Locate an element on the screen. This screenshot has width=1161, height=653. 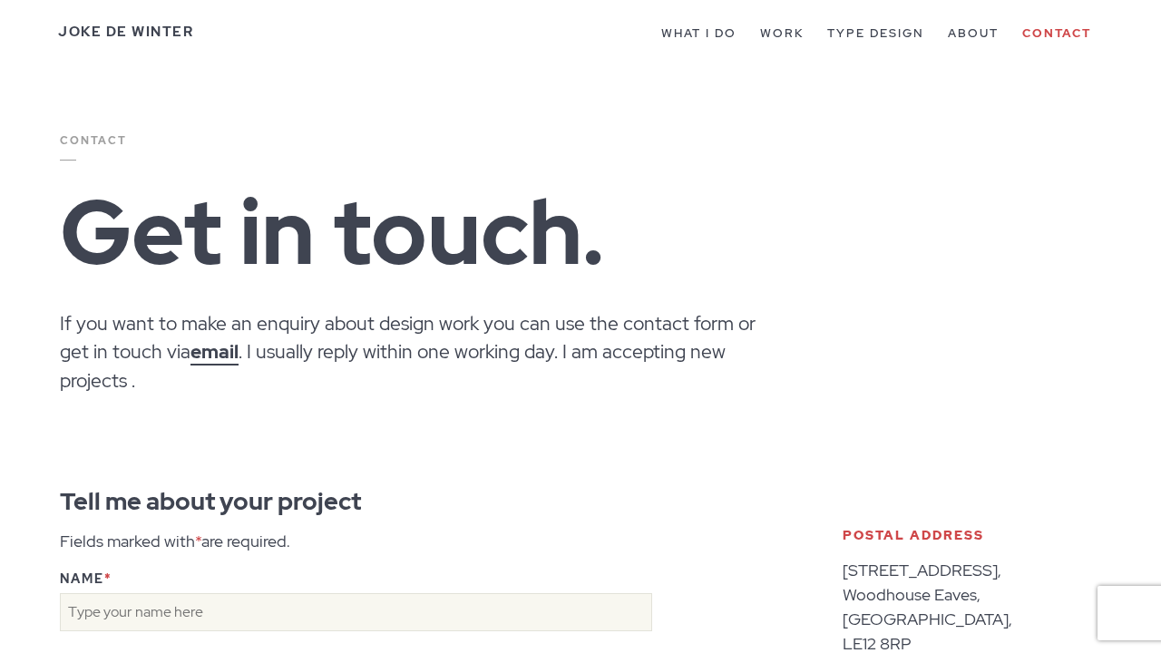
p: Contact is located at coordinates (259, 157).